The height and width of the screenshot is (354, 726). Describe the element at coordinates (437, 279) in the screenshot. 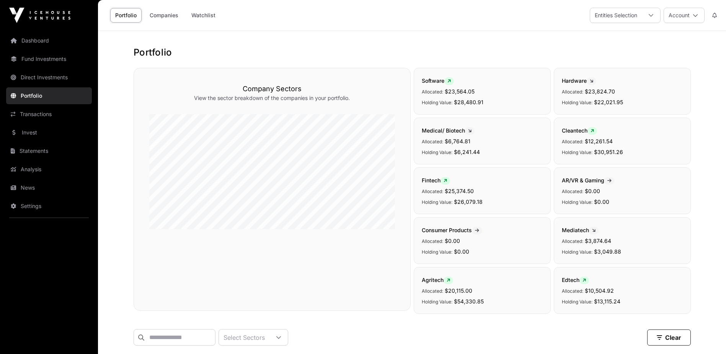

I see `span: Agritech` at that location.